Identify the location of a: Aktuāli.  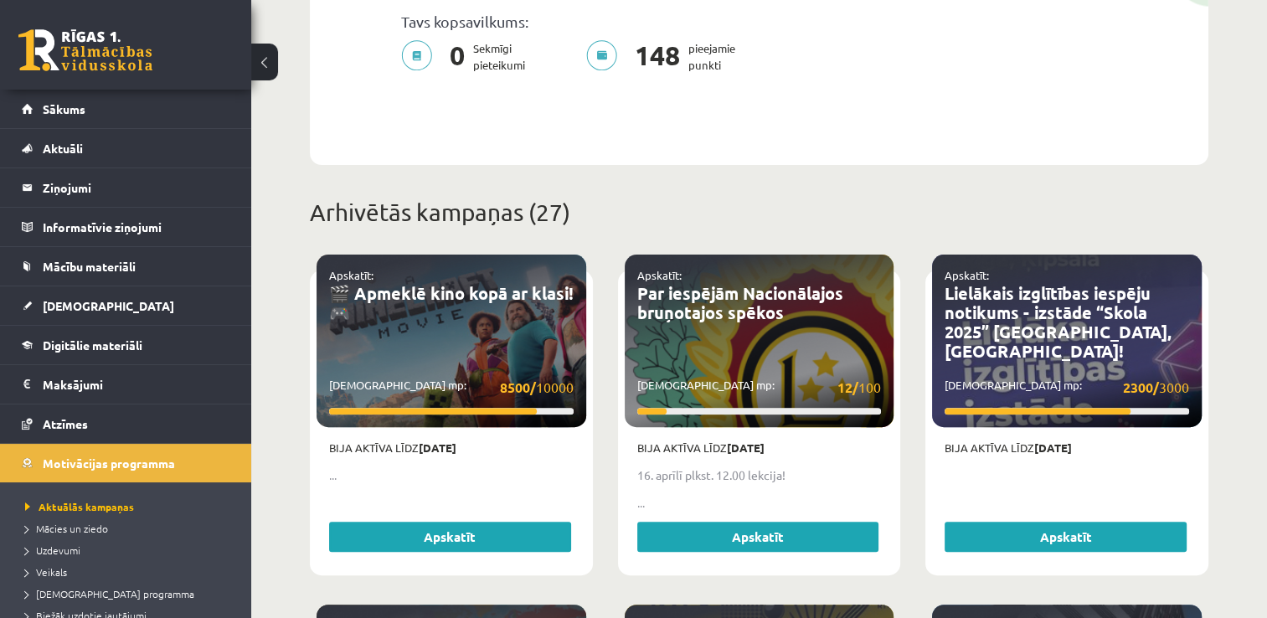
(126, 148).